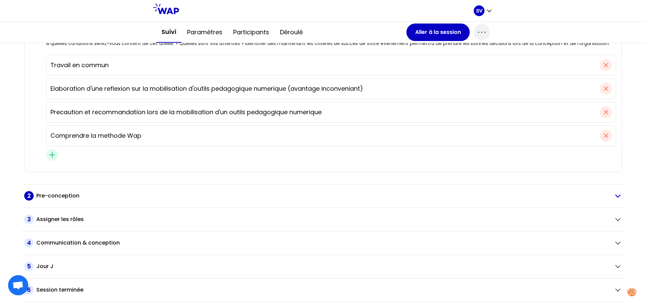  Describe the element at coordinates (323, 220) in the screenshot. I see `button: 3Assigner les rôles` at that location.